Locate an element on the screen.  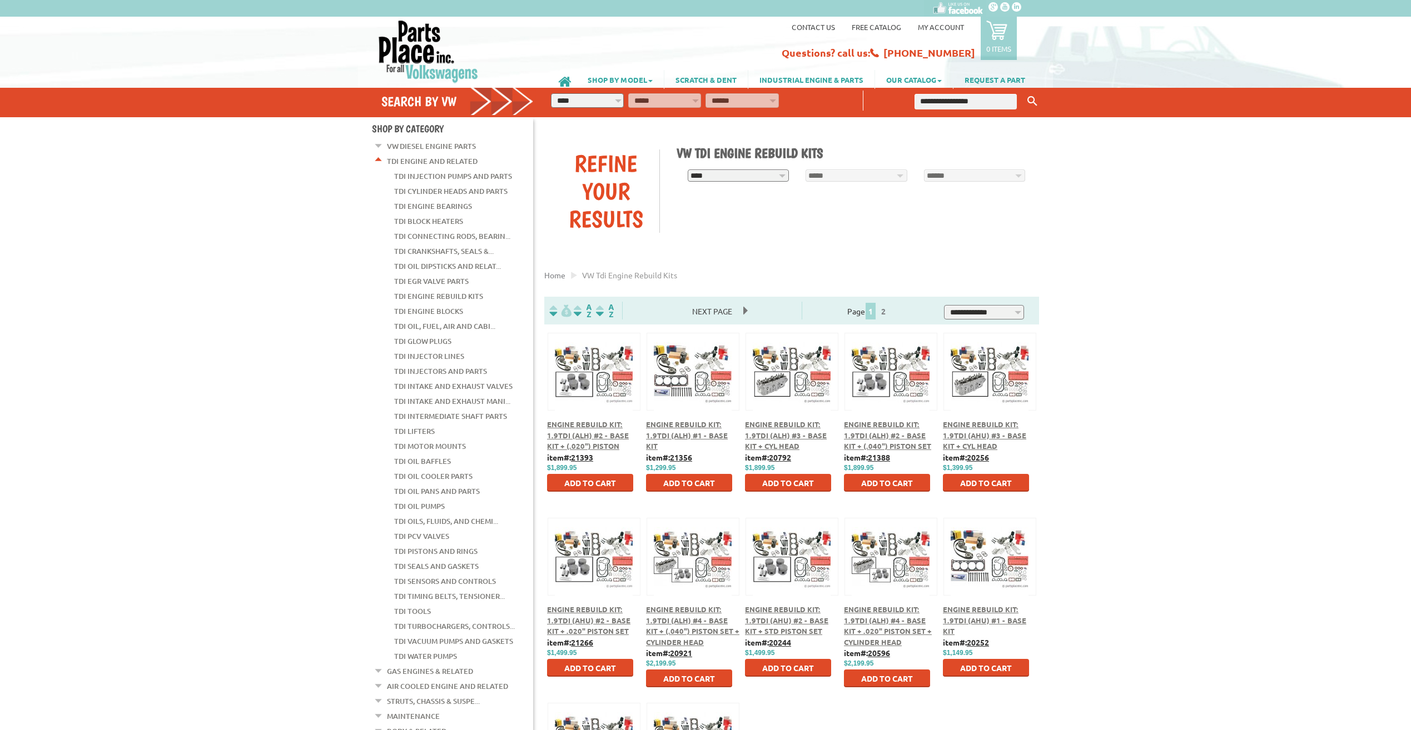
a: 0 items is located at coordinates (998, 38).